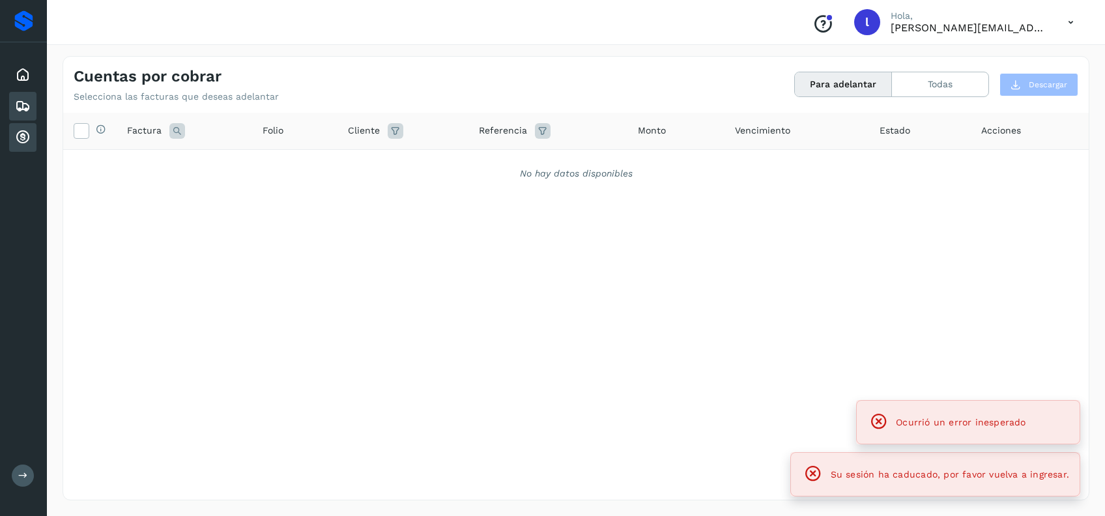 This screenshot has width=1105, height=516. Describe the element at coordinates (503, 130) in the screenshot. I see `span: Referencia` at that location.